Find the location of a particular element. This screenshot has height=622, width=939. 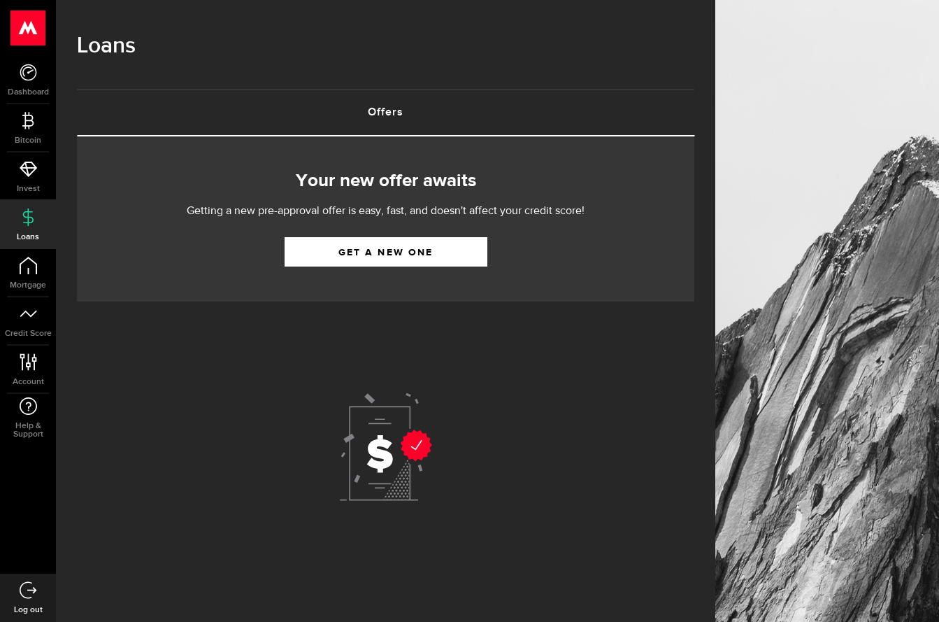

h1: Loans is located at coordinates (385, 46).